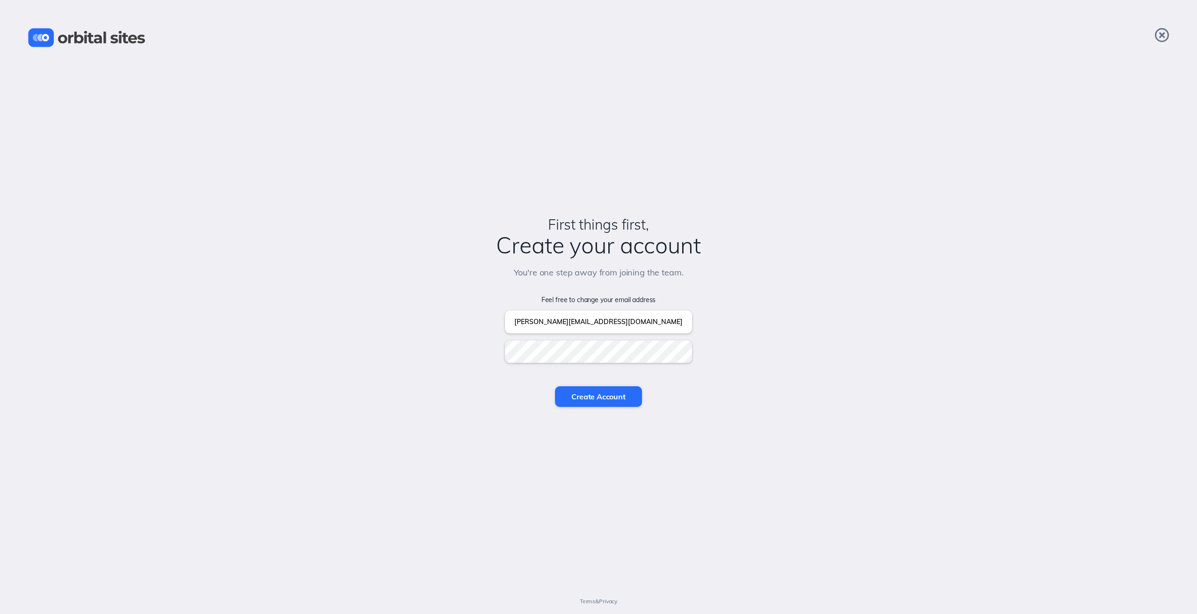 The height and width of the screenshot is (614, 1197). What do you see at coordinates (599, 273) in the screenshot?
I see `h5: You're one step away from joining the team.` at bounding box center [599, 273].